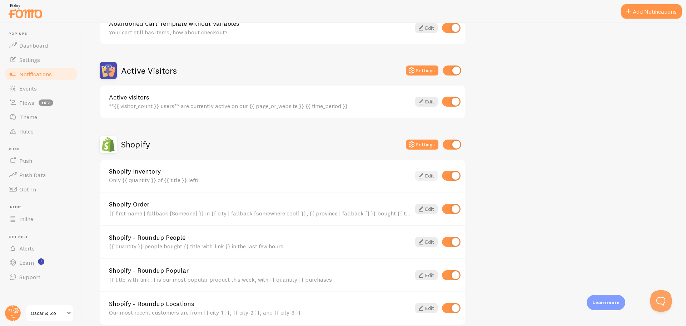 Image resolution: width=686 pixels, height=326 pixels. I want to click on svg: <p>Watch New Feature Tutorials!</p>, so click(41, 261).